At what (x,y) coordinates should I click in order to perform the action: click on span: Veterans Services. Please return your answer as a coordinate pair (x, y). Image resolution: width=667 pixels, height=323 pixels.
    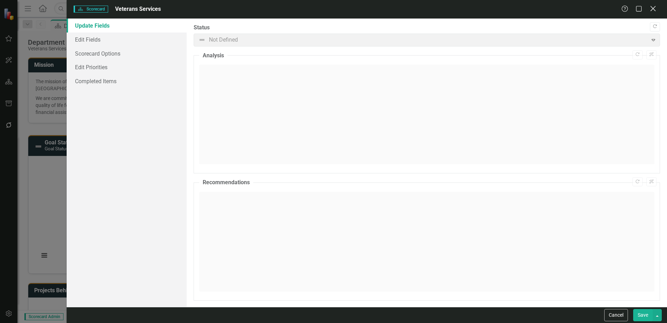
    Looking at the image, I should click on (138, 9).